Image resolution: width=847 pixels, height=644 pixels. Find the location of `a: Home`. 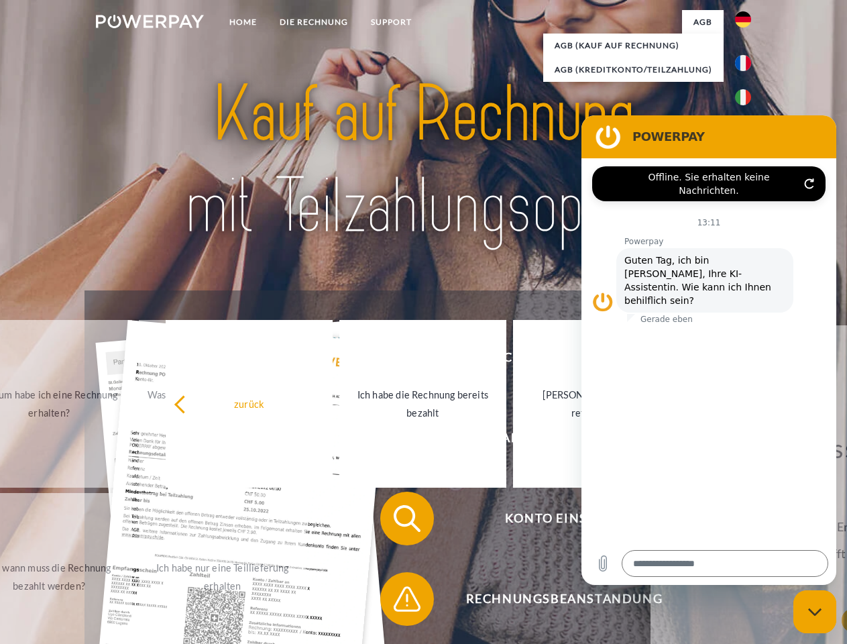

a: Home is located at coordinates (243, 22).